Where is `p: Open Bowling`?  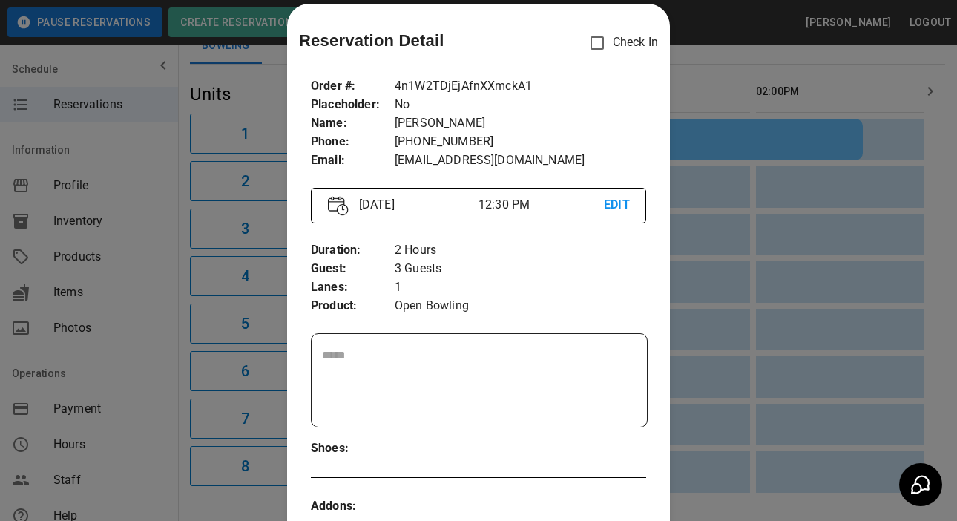 p: Open Bowling is located at coordinates (520, 306).